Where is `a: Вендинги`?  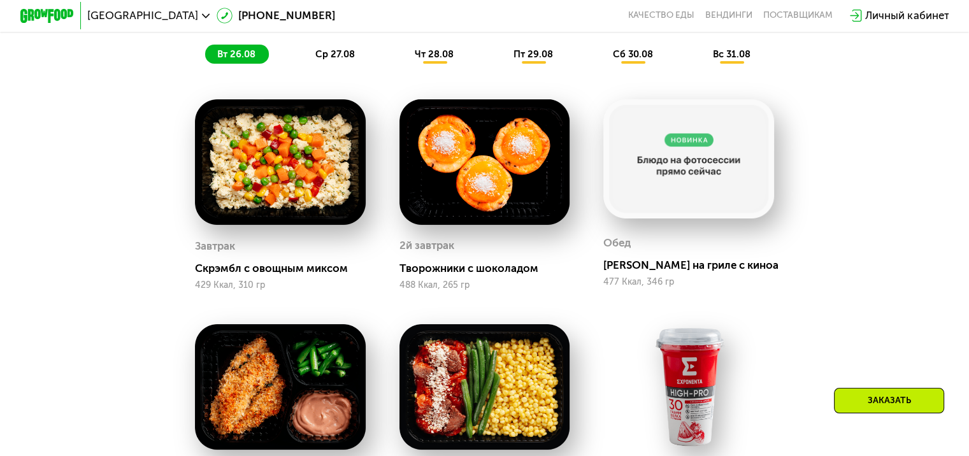 a: Вендинги is located at coordinates (729, 15).